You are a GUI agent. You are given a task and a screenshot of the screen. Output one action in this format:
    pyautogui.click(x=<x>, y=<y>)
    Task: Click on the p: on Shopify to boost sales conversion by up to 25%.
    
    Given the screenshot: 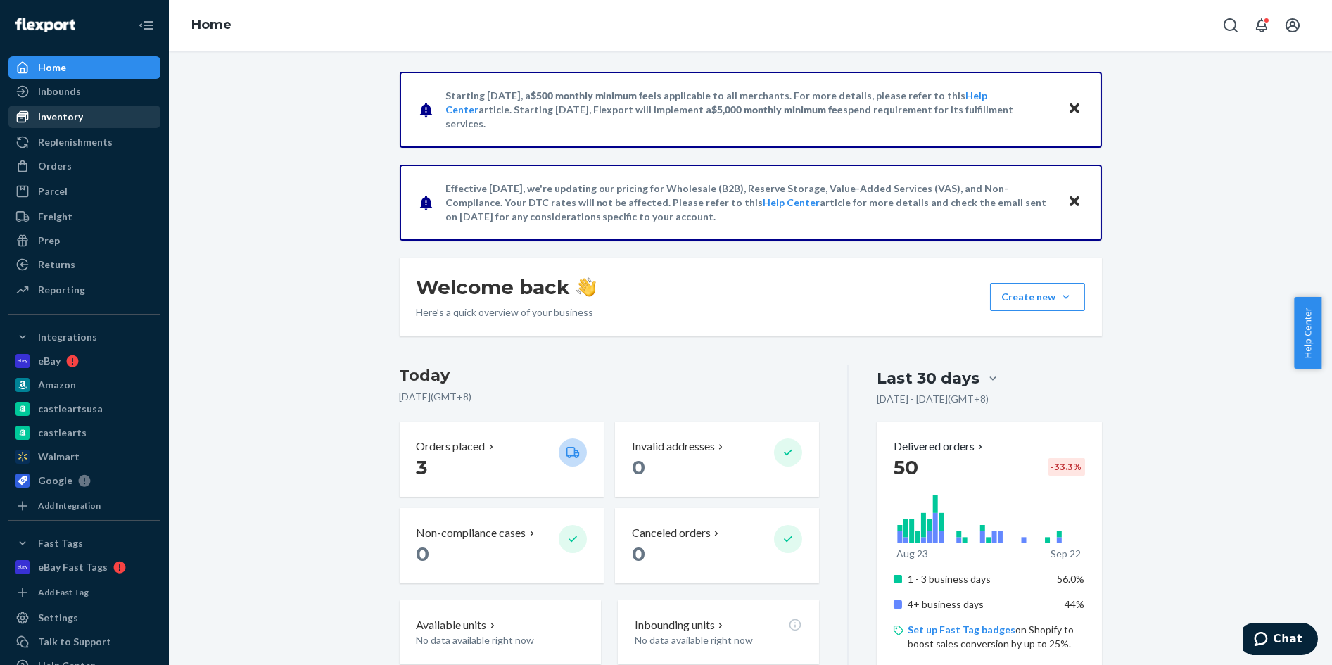 What is the action you would take?
    pyautogui.click(x=995, y=637)
    